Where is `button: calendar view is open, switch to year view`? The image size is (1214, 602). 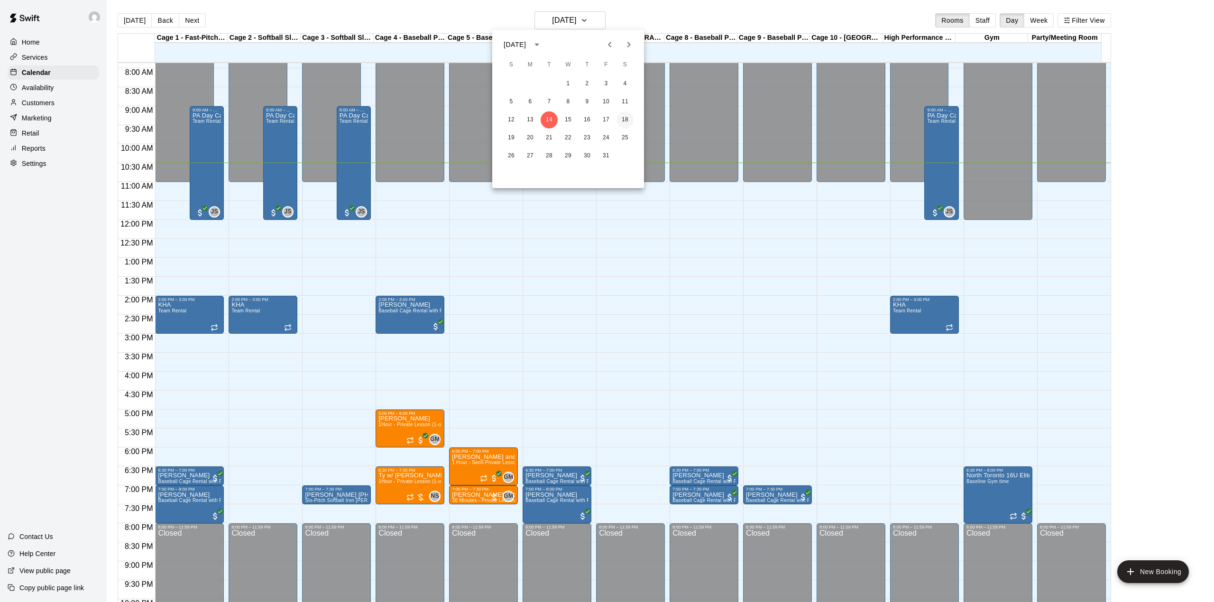 button: calendar view is open, switch to year view is located at coordinates (537, 45).